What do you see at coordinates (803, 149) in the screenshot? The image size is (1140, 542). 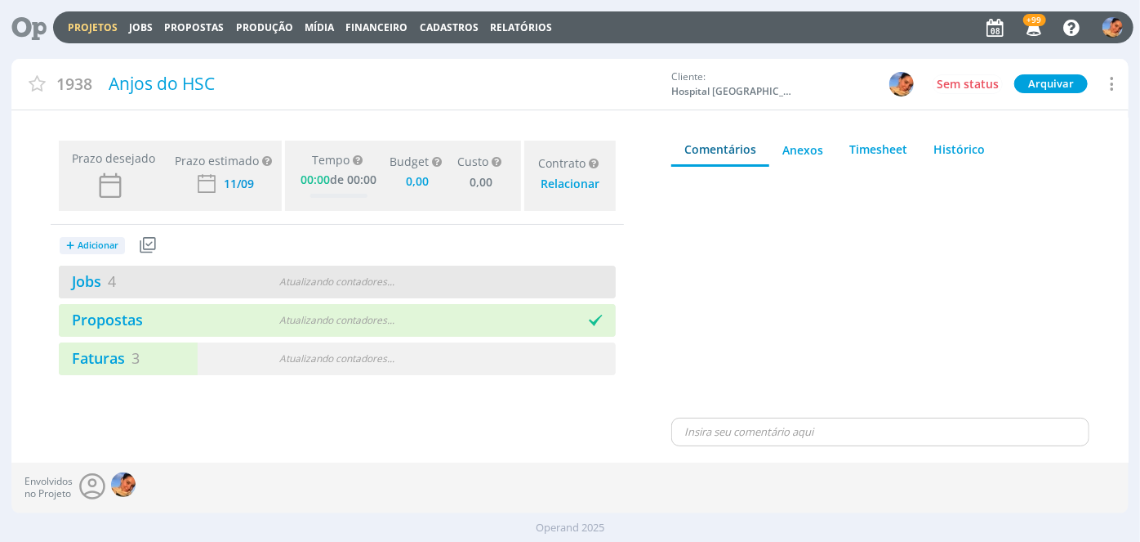 I see `div: Anexos` at bounding box center [803, 149].